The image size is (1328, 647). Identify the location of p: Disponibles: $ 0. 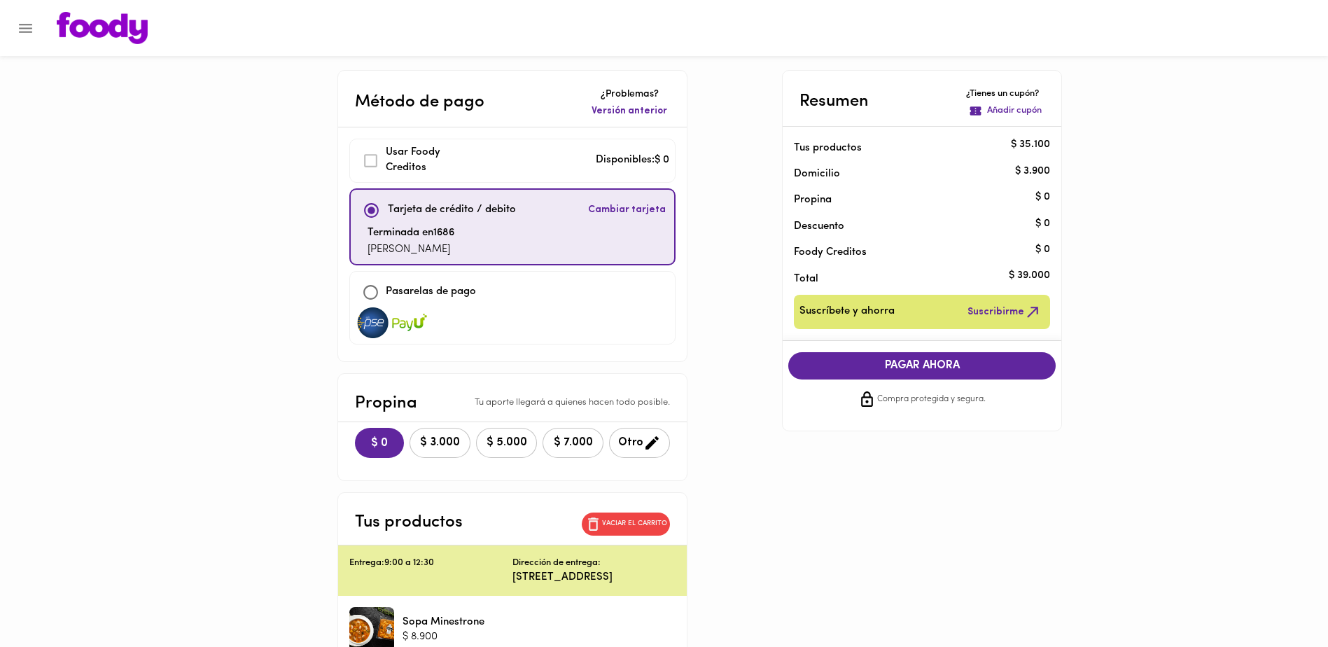
(632, 160).